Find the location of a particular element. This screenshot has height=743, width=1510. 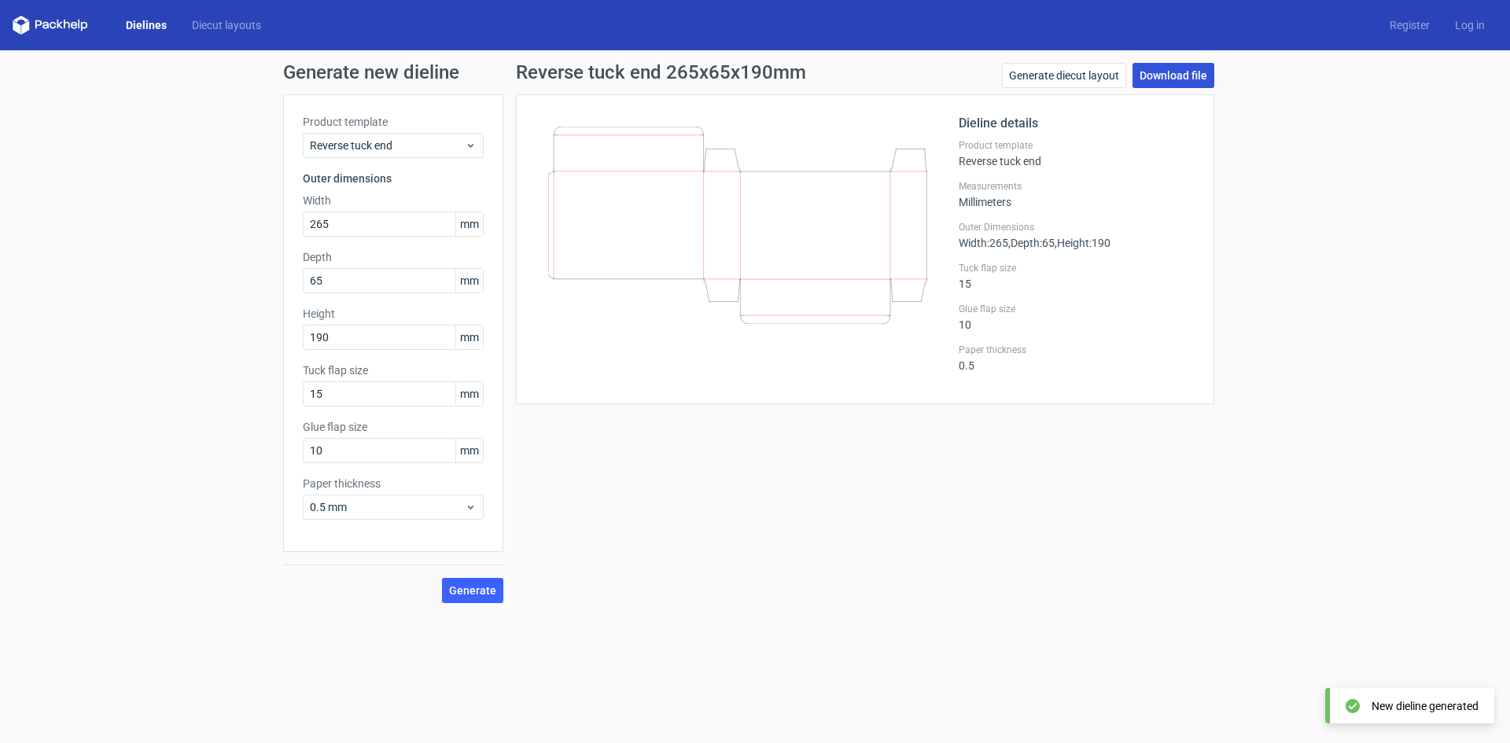

div: New dieline generated is located at coordinates (1425, 706).